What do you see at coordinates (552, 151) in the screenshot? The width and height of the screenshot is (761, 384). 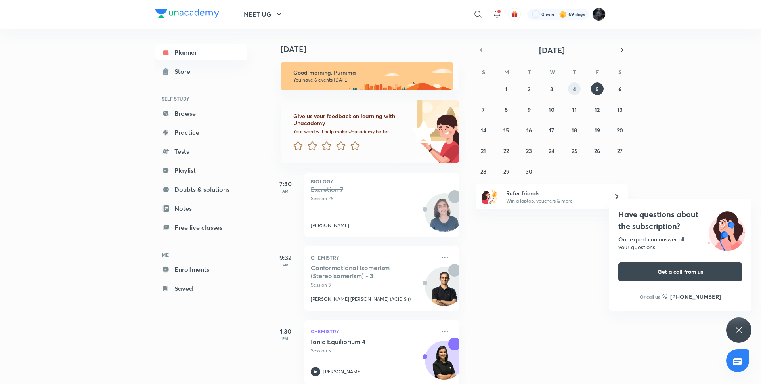 I see `button: September 24, 2025` at bounding box center [552, 151].